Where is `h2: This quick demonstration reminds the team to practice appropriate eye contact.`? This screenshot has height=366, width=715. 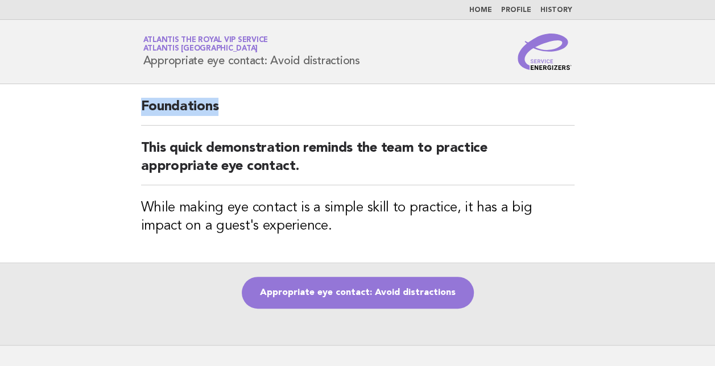 h2: This quick demonstration reminds the team to practice appropriate eye contact. is located at coordinates (358, 162).